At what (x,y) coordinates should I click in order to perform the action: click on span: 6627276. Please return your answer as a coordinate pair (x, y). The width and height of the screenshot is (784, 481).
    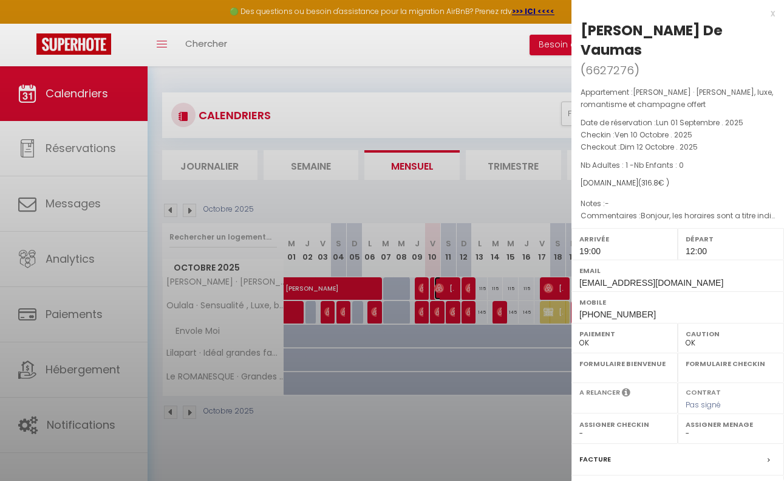
    Looking at the image, I should click on (610, 70).